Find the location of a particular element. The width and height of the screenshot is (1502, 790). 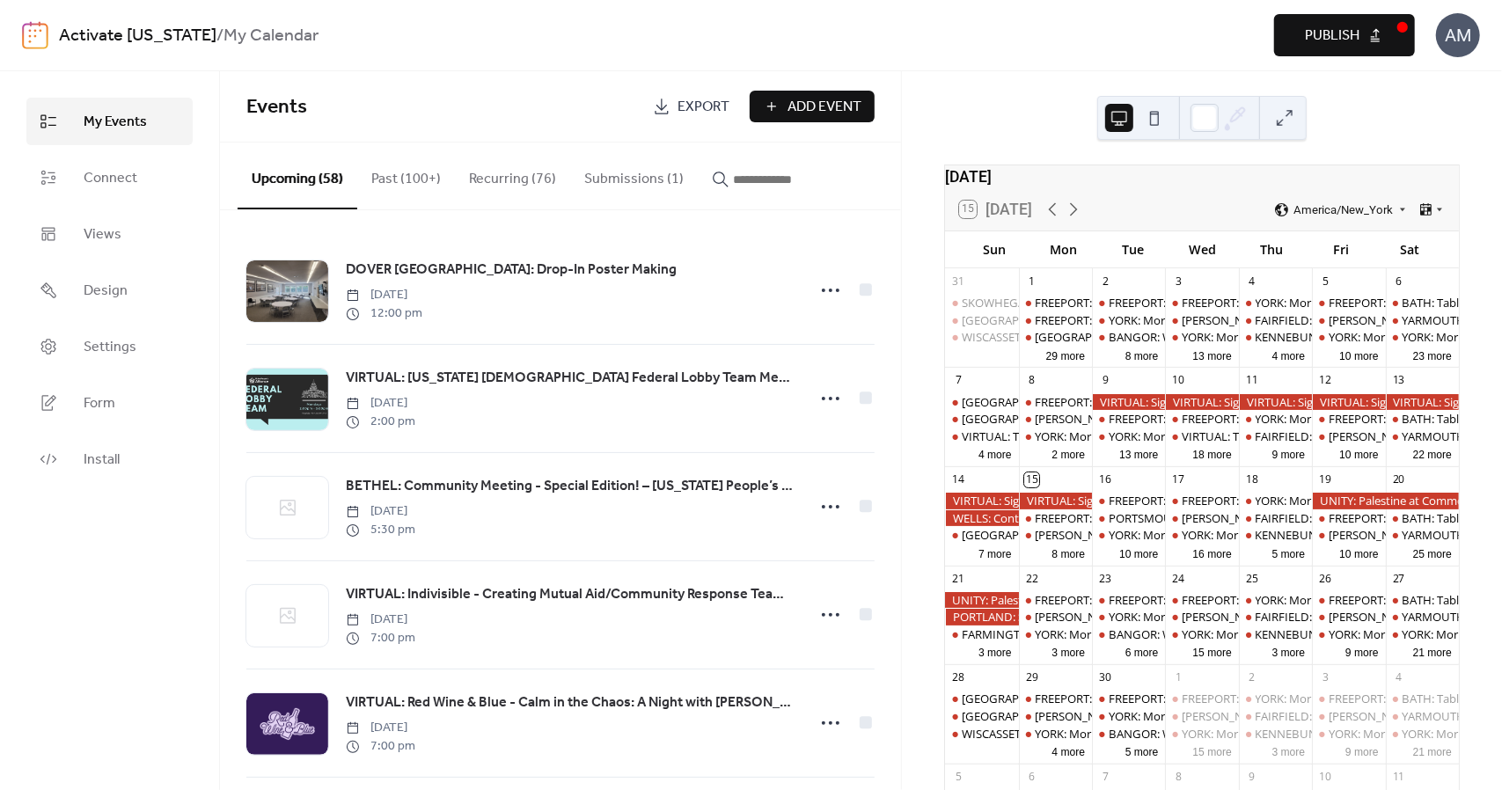

a: Connect is located at coordinates (109, 178).